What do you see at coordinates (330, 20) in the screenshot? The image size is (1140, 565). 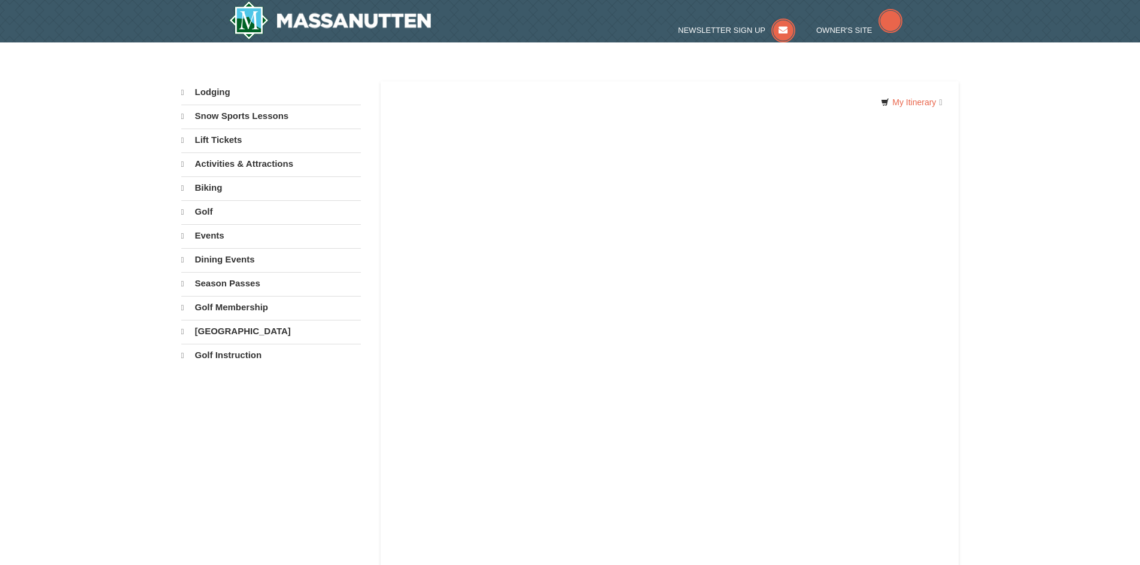 I see `img: Massanutten Resort Logo` at bounding box center [330, 20].